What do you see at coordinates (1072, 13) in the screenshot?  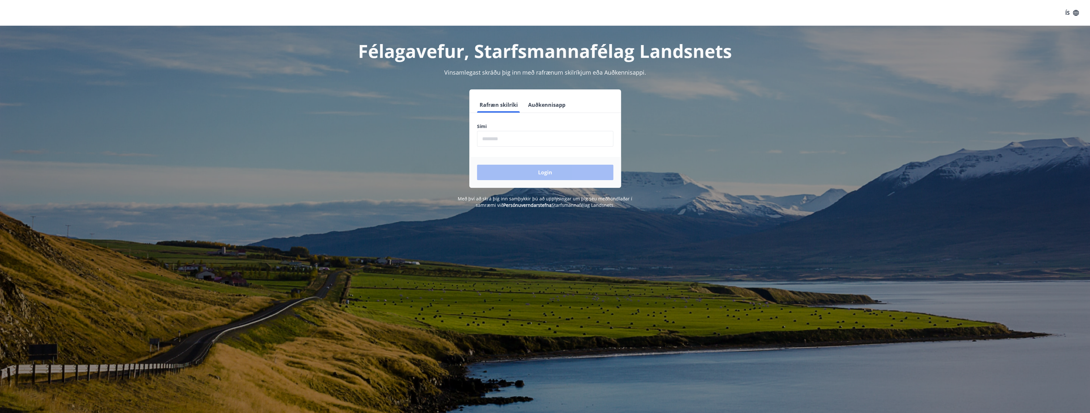 I see `button: ÍS` at bounding box center [1072, 13].